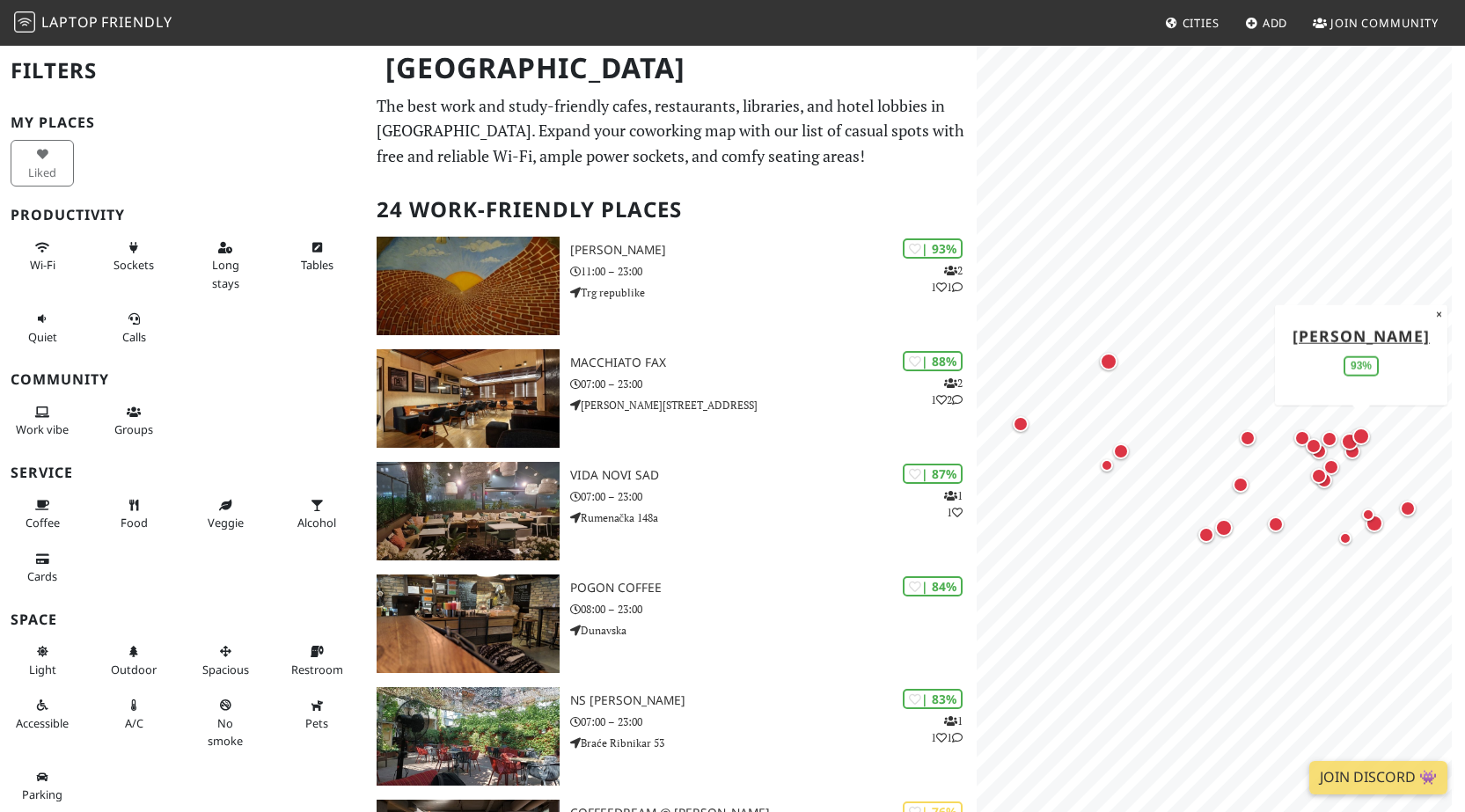  What do you see at coordinates (225, 732) in the screenshot?
I see `span: Smoke free` at bounding box center [225, 732].